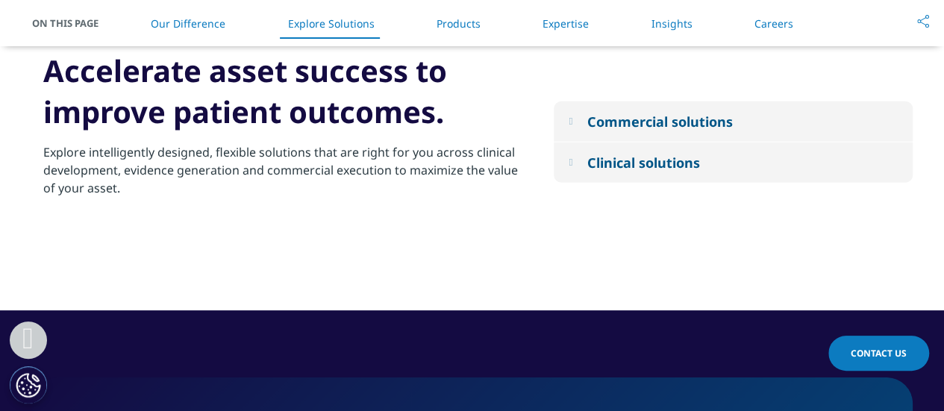  I want to click on span: Contact Us, so click(878, 353).